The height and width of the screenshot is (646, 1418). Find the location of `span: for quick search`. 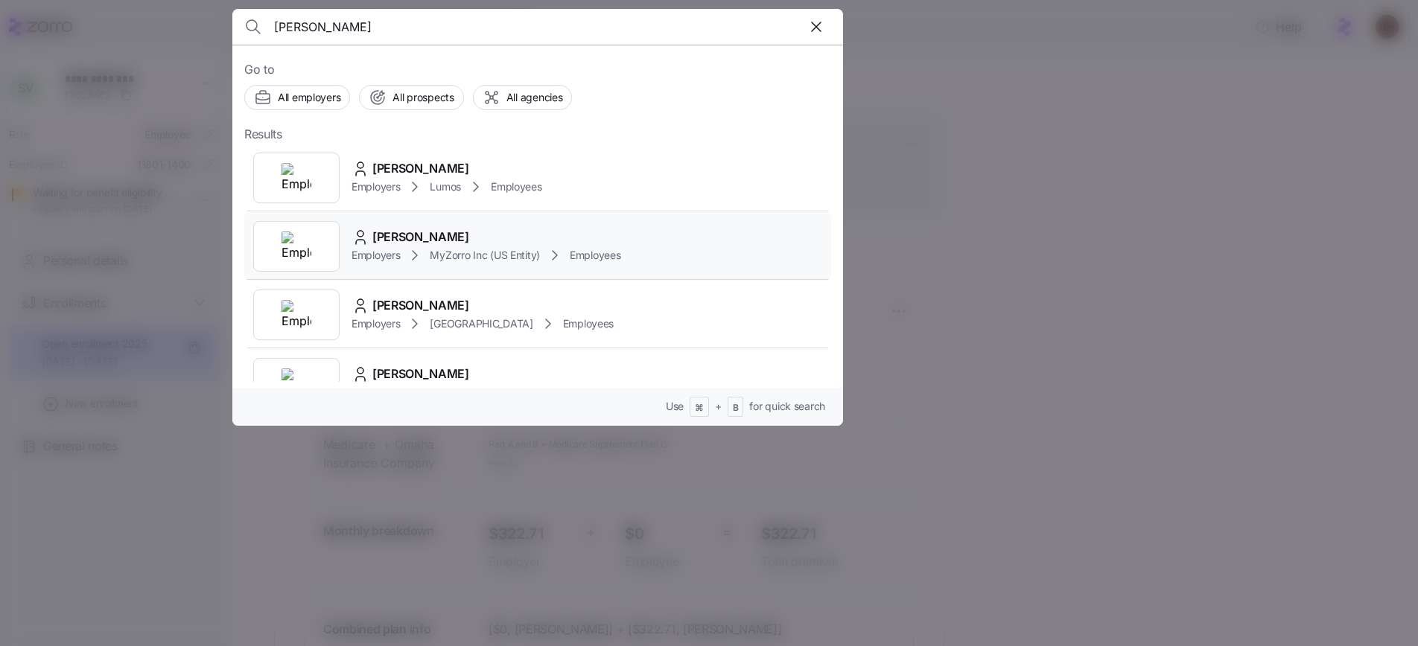

span: for quick search is located at coordinates (787, 407).